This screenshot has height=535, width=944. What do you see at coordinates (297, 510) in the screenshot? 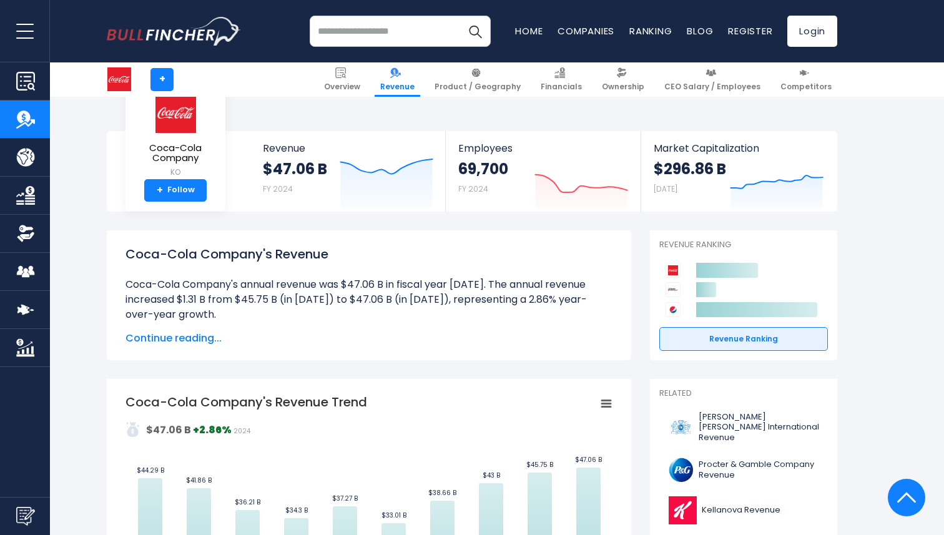
I see `text: $34.3 B` at bounding box center [297, 510].